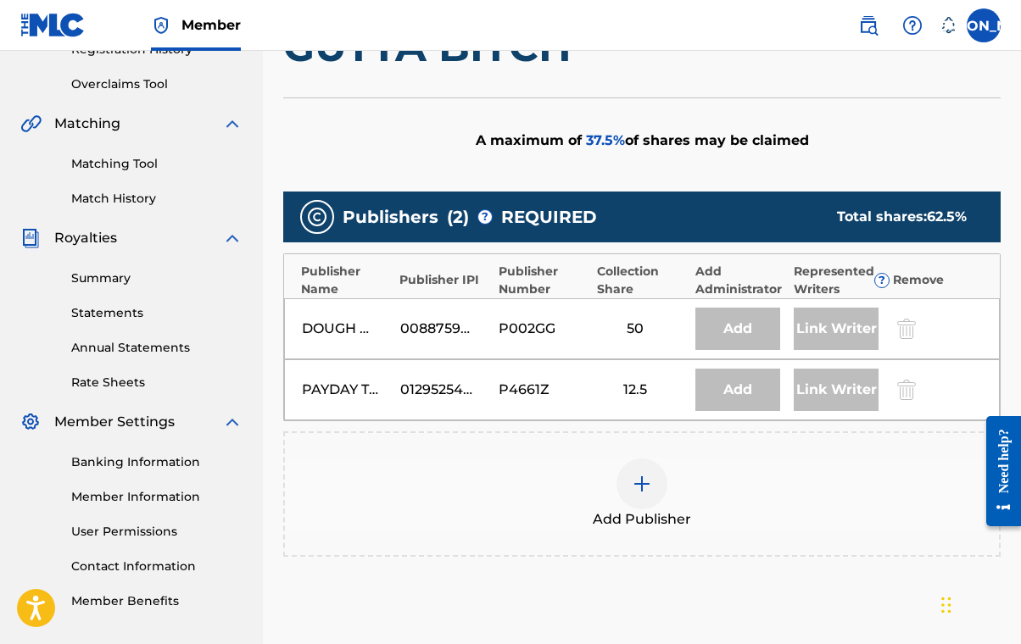  Describe the element at coordinates (390, 217) in the screenshot. I see `span: Publishers` at that location.